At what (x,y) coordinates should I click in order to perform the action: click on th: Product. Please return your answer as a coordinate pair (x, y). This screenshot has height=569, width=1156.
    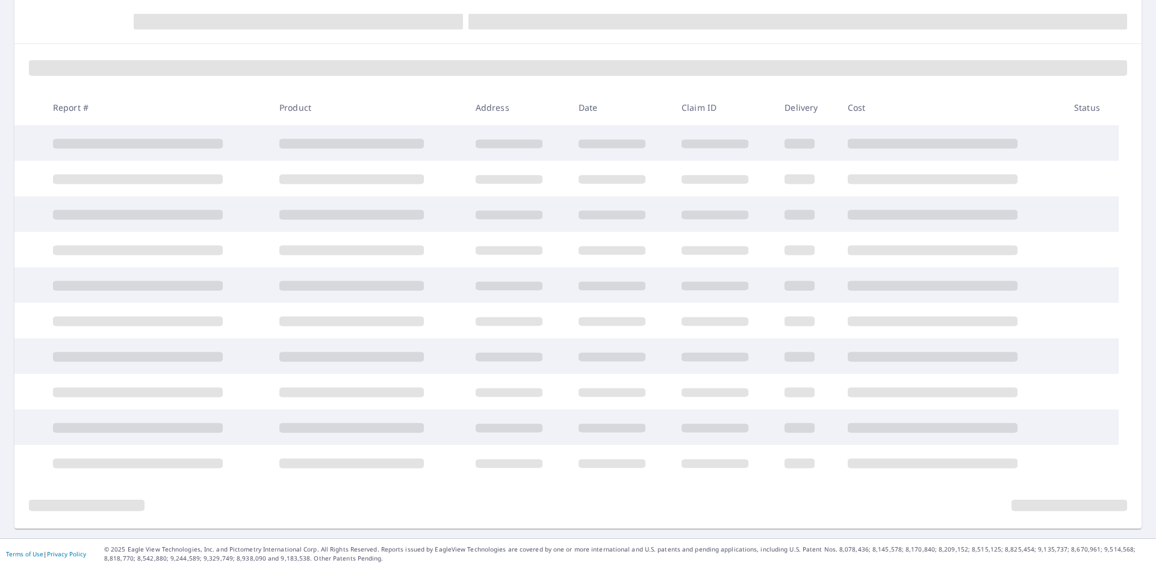
    Looking at the image, I should click on (368, 107).